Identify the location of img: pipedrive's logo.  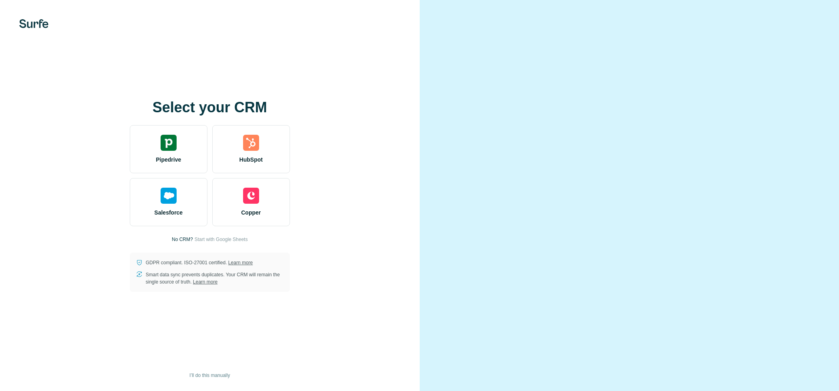
(169, 143).